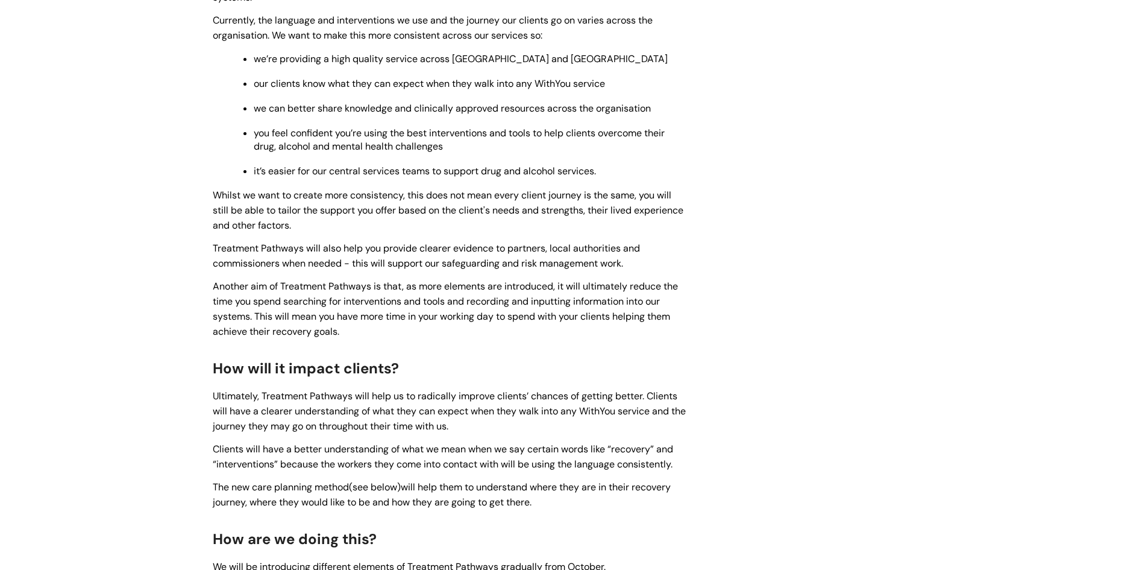  What do you see at coordinates (452, 108) in the screenshot?
I see `span: we can better share knowledge and clinically approved resources across the organisation` at bounding box center [452, 108].